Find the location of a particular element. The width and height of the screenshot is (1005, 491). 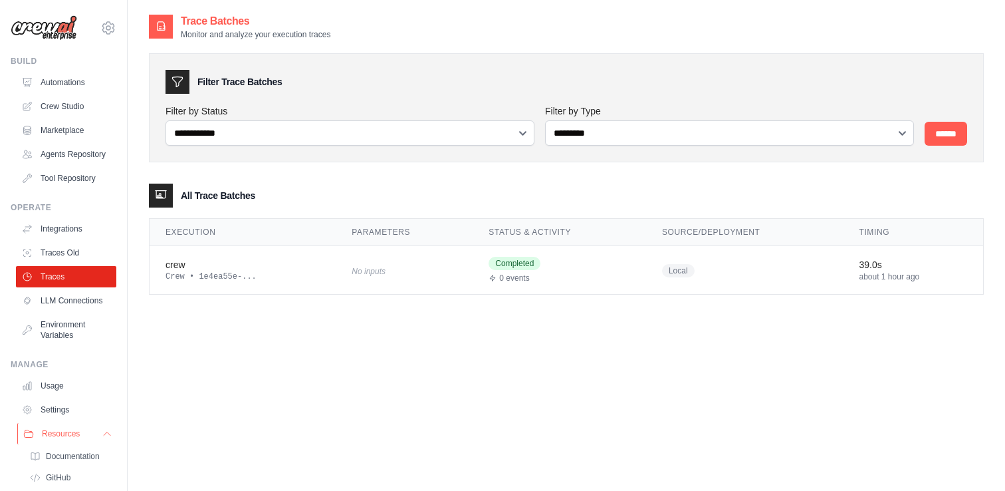

h3: Filter Trace Batches is located at coordinates (239, 82).